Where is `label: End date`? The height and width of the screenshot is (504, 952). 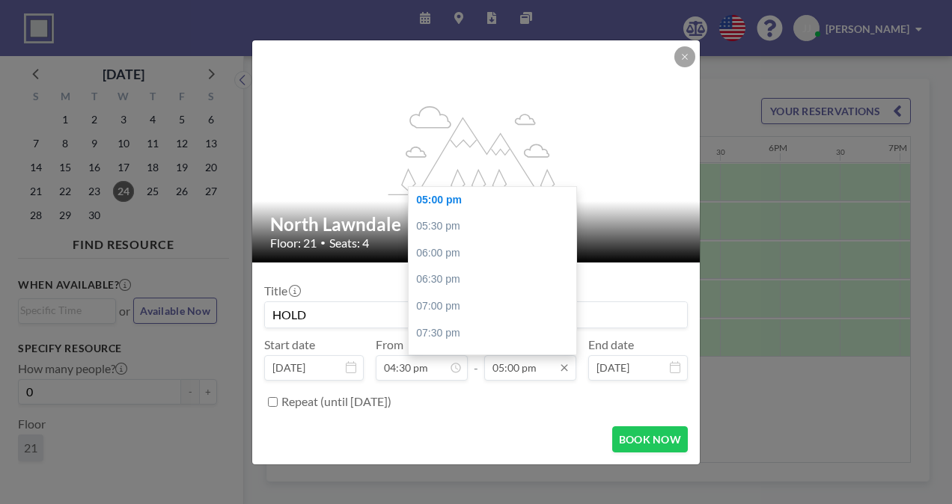 label: End date is located at coordinates (611, 345).